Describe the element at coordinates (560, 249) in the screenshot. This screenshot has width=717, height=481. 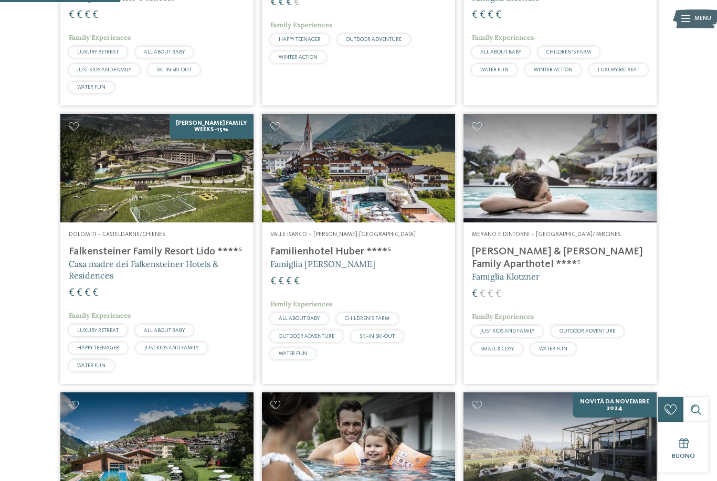
I see `a: Cercate un hotel per famiglie? Qui troverete solo i migliori! Merano e dintorni – [GEOGRAPHIC_DAT...` at that location.